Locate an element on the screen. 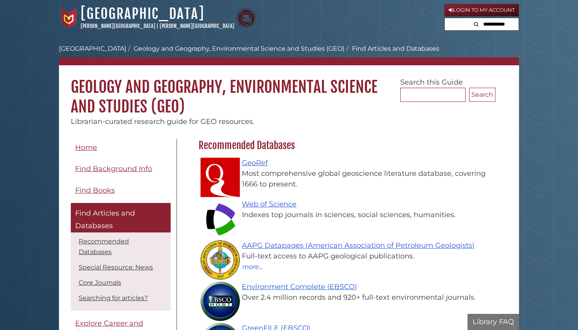 This screenshot has height=330, width=578. a: Core Journals is located at coordinates (100, 282).